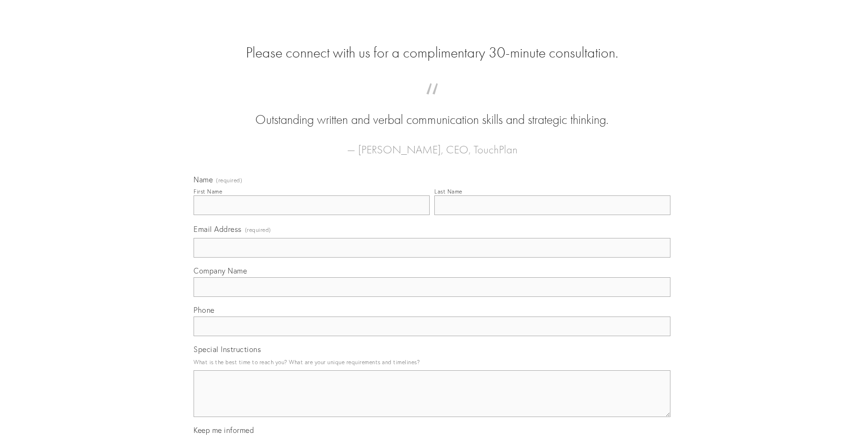  I want to click on p: What is the best time to reach you? What are your unique requirements and timelines?, so click(432, 362).